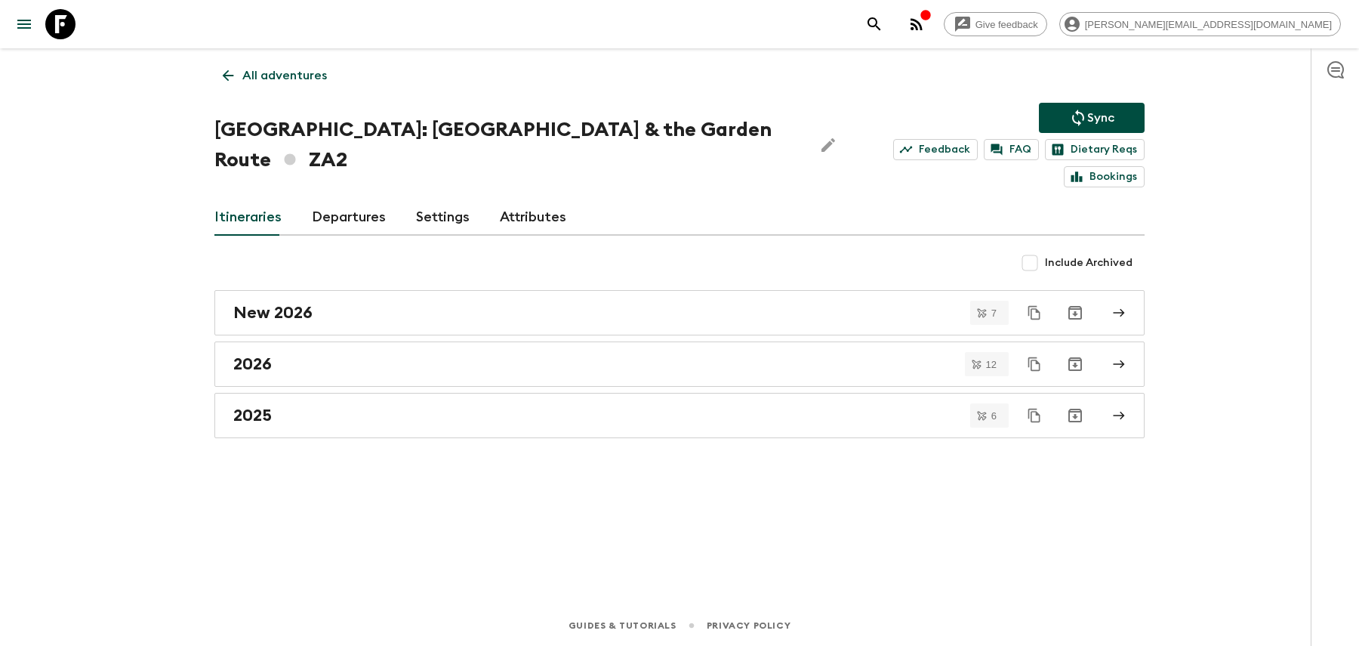 The height and width of the screenshot is (646, 1359). What do you see at coordinates (1011, 149) in the screenshot?
I see `a: FAQ` at bounding box center [1011, 149].